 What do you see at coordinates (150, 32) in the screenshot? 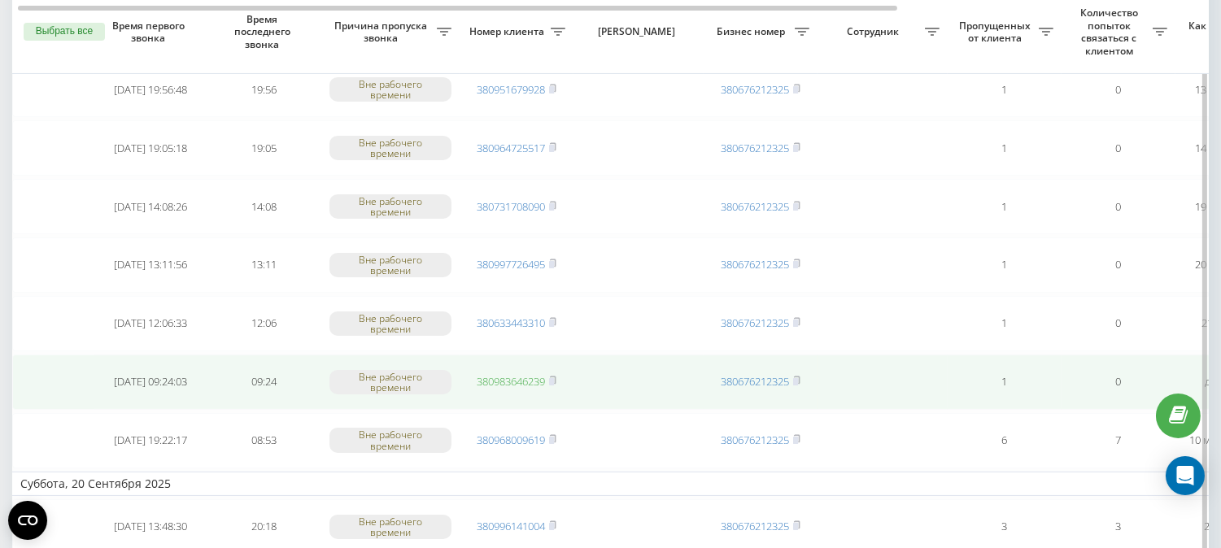
I see `span: Время первого звонка` at bounding box center [150, 32].